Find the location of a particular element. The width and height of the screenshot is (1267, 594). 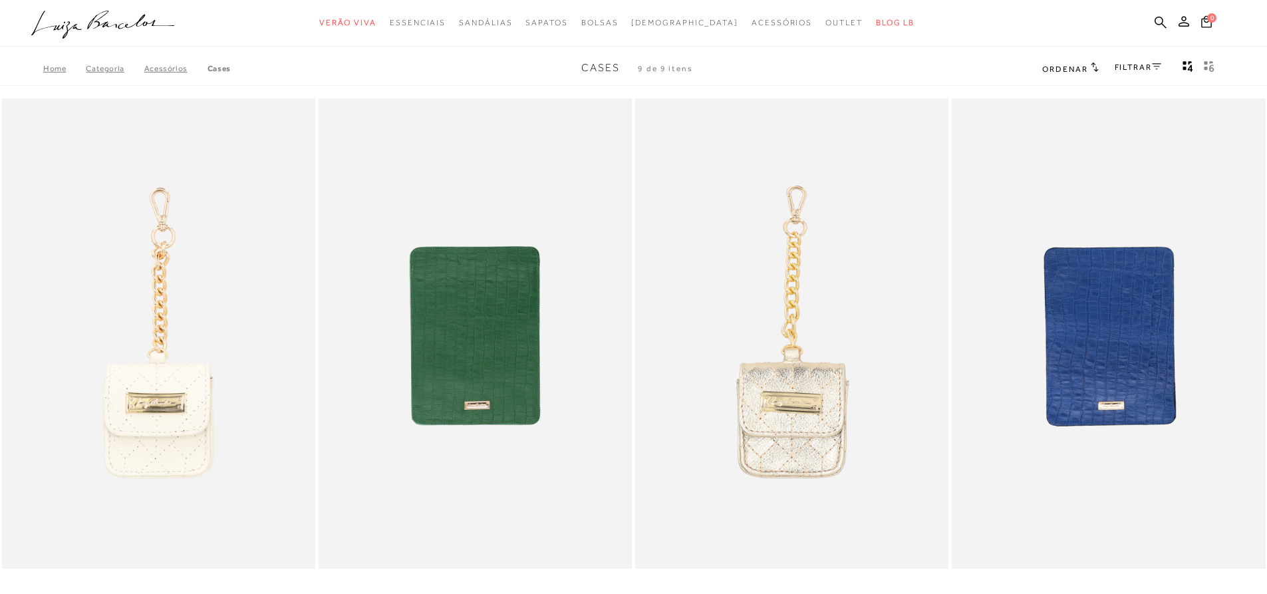

span: Verão Viva is located at coordinates (348, 23).